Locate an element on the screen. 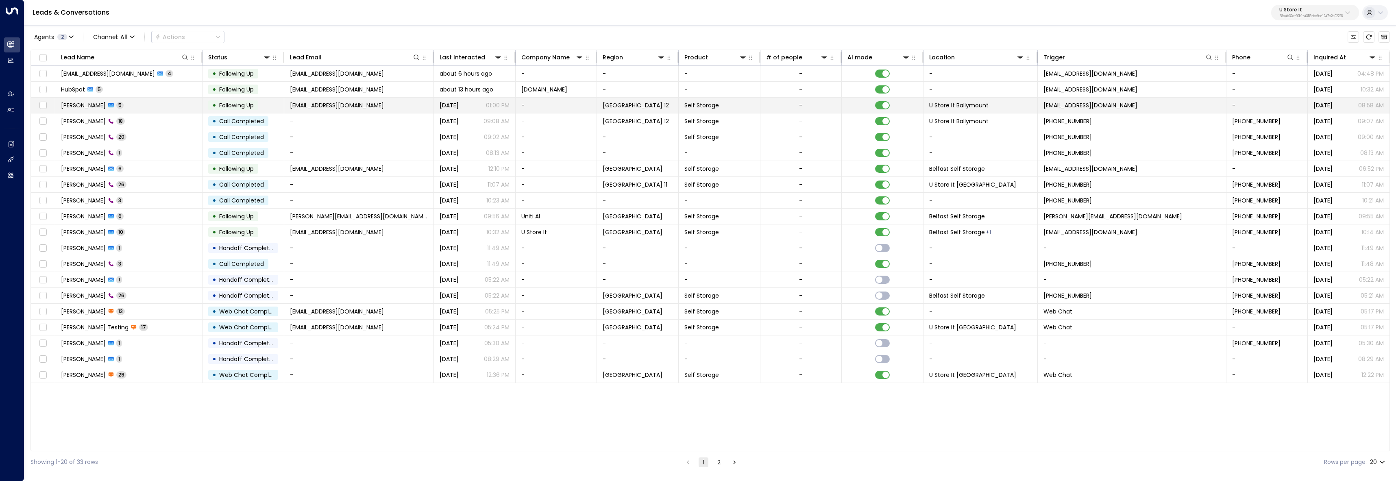 Image resolution: width=1396 pixels, height=481 pixels. button: Customize is located at coordinates (1353, 37).